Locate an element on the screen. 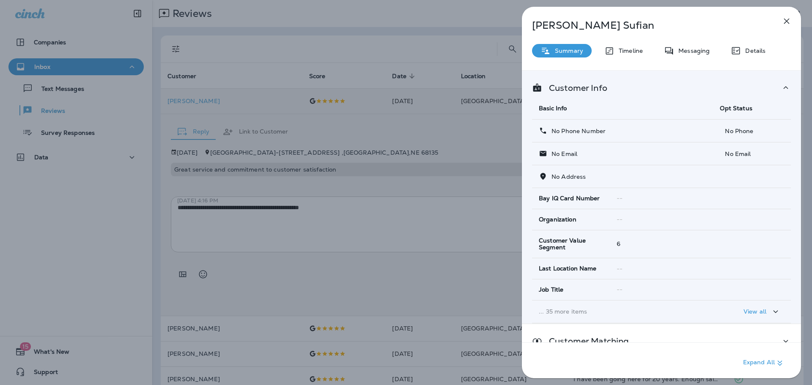 Image resolution: width=812 pixels, height=385 pixels. p: Summary is located at coordinates (567, 51).